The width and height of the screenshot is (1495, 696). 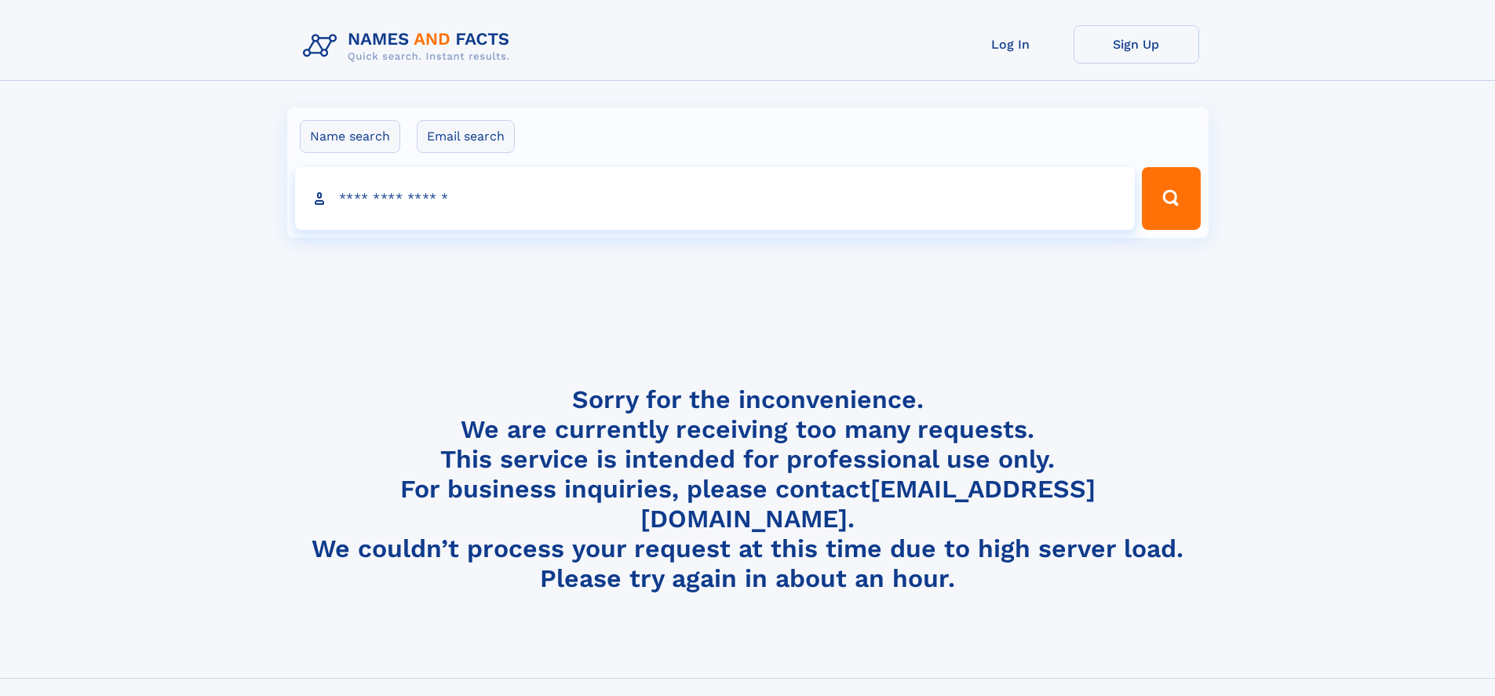 I want to click on h4: Sorry for the inconvenience. We are currently receiving too many requests. This service is intend..., so click(x=748, y=489).